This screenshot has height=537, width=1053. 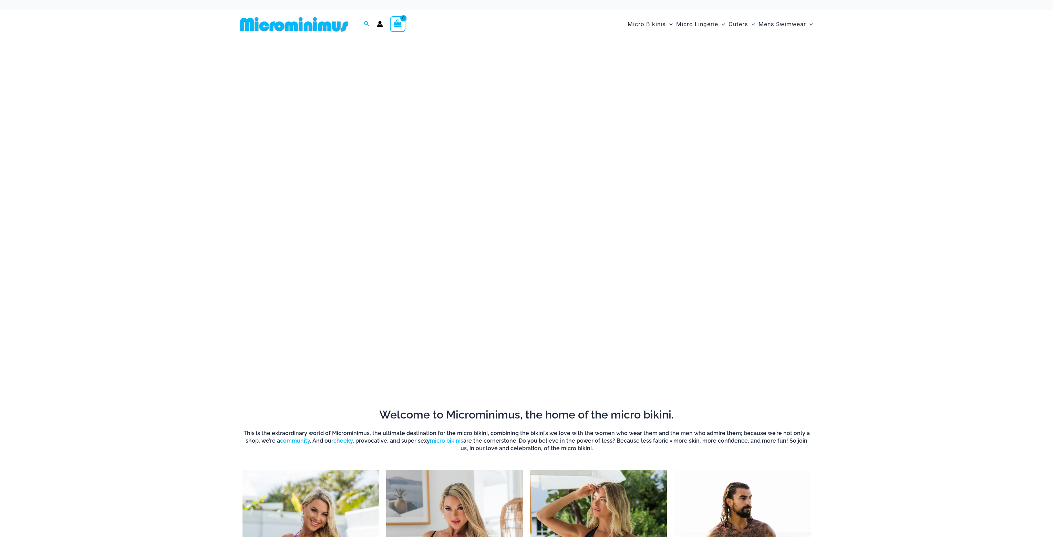 What do you see at coordinates (738, 24) in the screenshot?
I see `span: Outers` at bounding box center [738, 24].